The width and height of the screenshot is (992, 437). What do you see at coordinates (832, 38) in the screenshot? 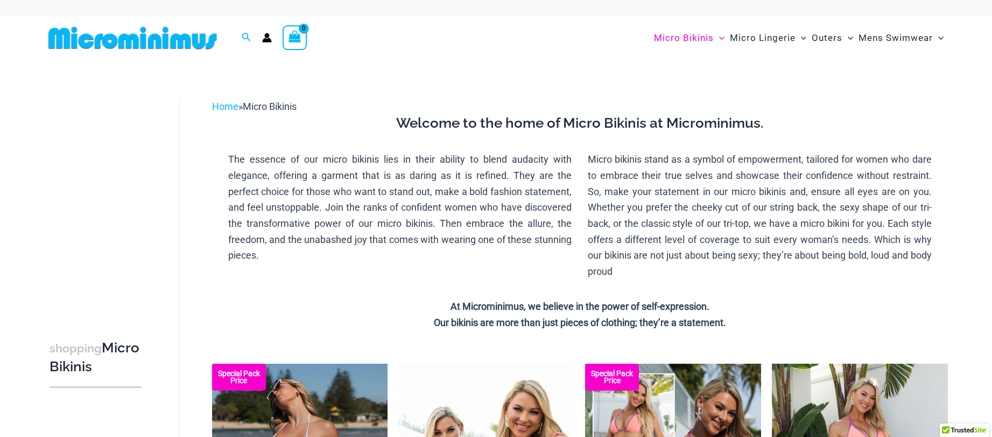
I see `a: OutersMenu ToggleMenu Toggle` at bounding box center [832, 38].